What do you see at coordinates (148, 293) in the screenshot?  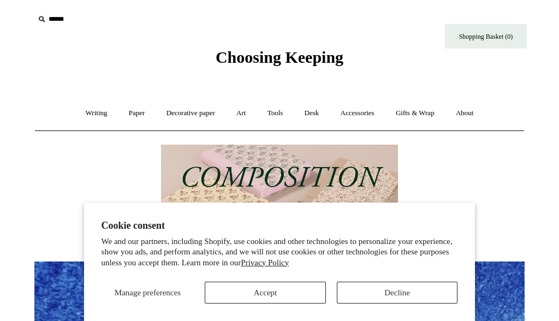 I see `button: Manage preferences` at bounding box center [148, 293].